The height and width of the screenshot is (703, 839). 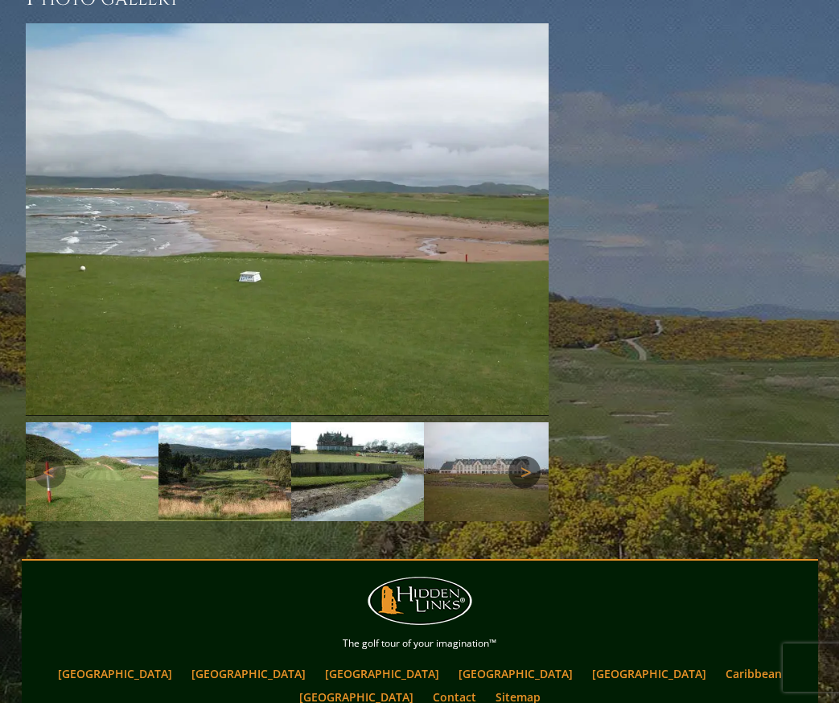 What do you see at coordinates (420, 643) in the screenshot?
I see `p: The golf tour of your imagination™` at bounding box center [420, 643].